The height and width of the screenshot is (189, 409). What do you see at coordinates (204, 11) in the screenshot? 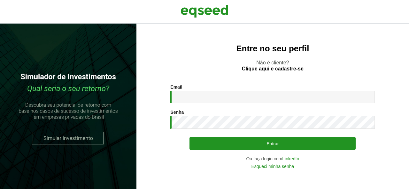
I see `img: EqSeed Logo` at bounding box center [204, 11].